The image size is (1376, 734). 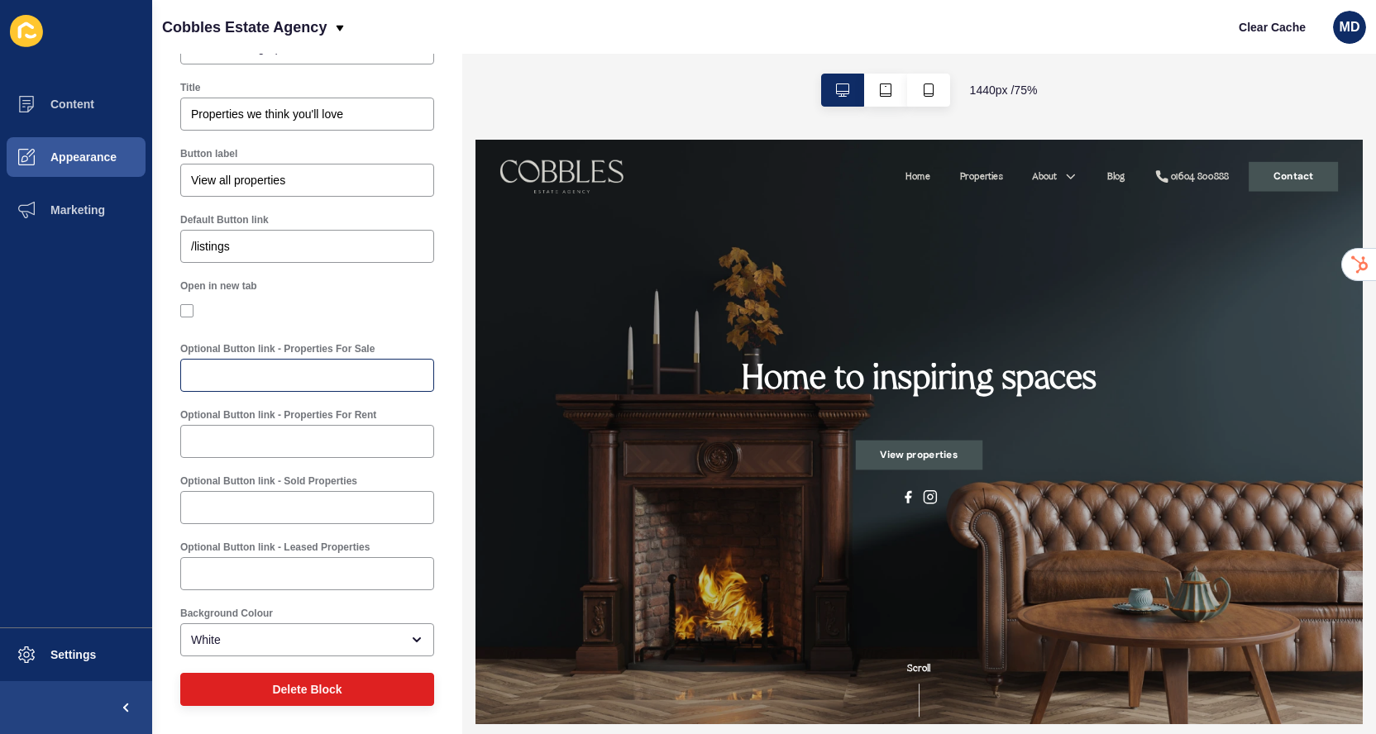 What do you see at coordinates (1272, 27) in the screenshot?
I see `span: Clear Cache` at bounding box center [1272, 27].